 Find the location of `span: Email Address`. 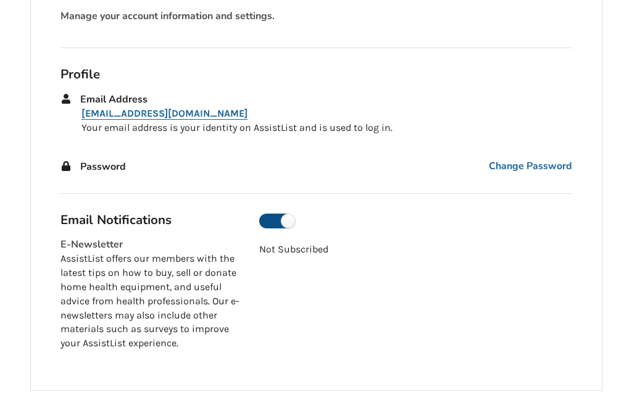

span: Email Address is located at coordinates (114, 100).